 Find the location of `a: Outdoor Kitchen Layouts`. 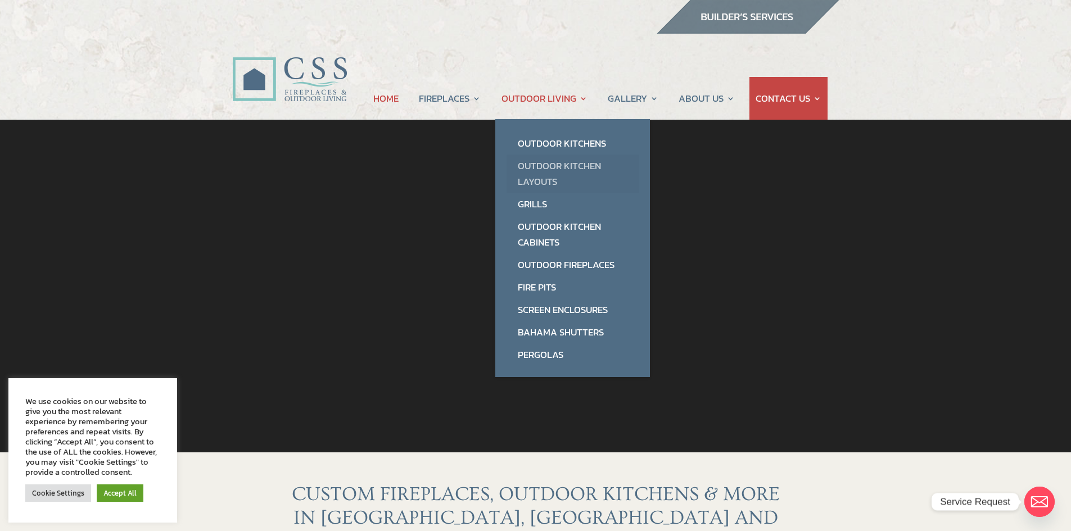

a: Outdoor Kitchen Layouts is located at coordinates (572, 174).